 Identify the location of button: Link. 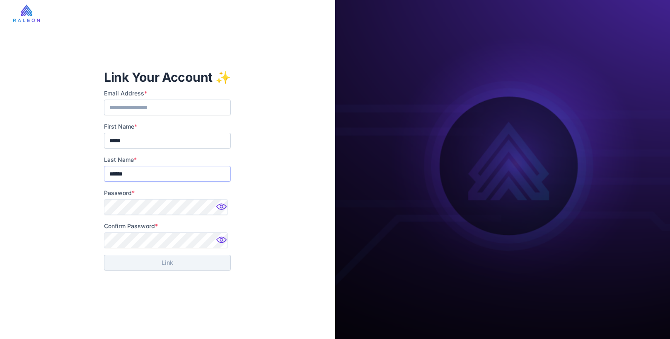
(167, 262).